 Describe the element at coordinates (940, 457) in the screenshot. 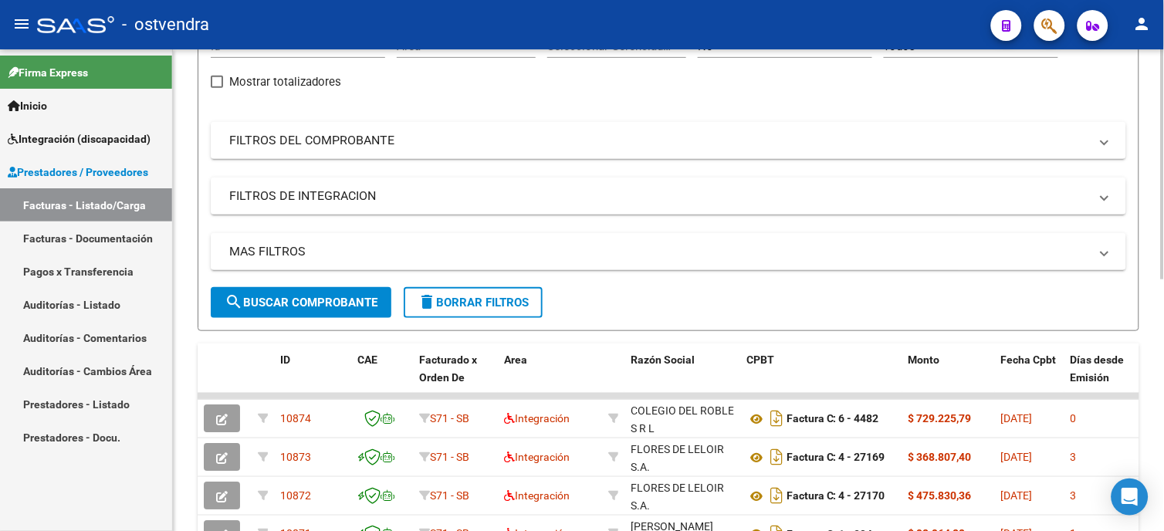

I see `strong: $ 368.807,40` at that location.